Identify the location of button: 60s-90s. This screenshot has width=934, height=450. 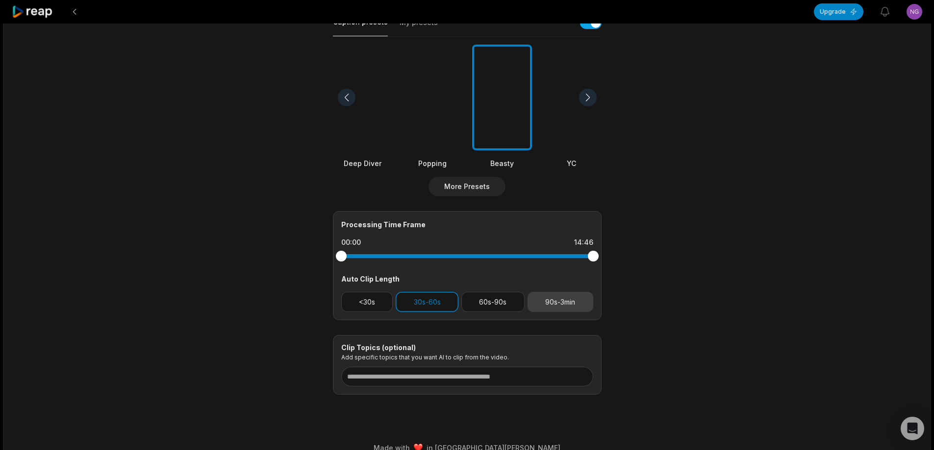
(493, 302).